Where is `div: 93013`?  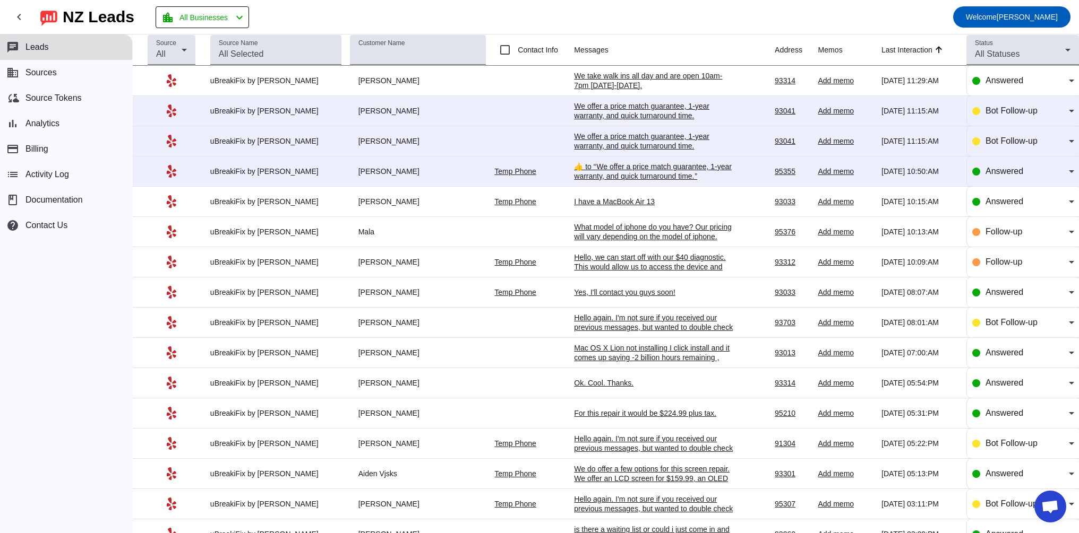 div: 93013 is located at coordinates (791, 353).